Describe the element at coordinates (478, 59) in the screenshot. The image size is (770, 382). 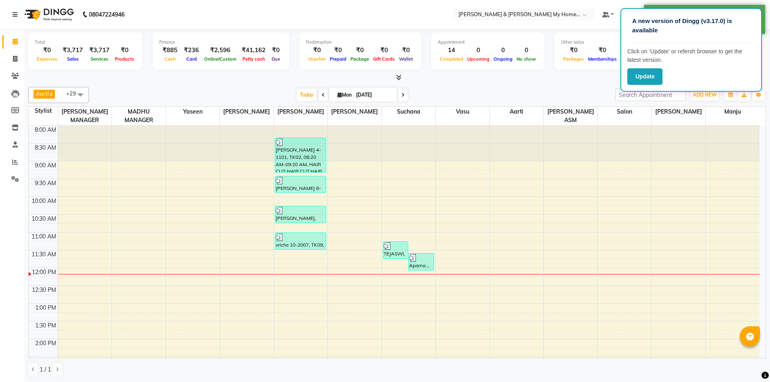
I see `span: Upcoming` at that location.